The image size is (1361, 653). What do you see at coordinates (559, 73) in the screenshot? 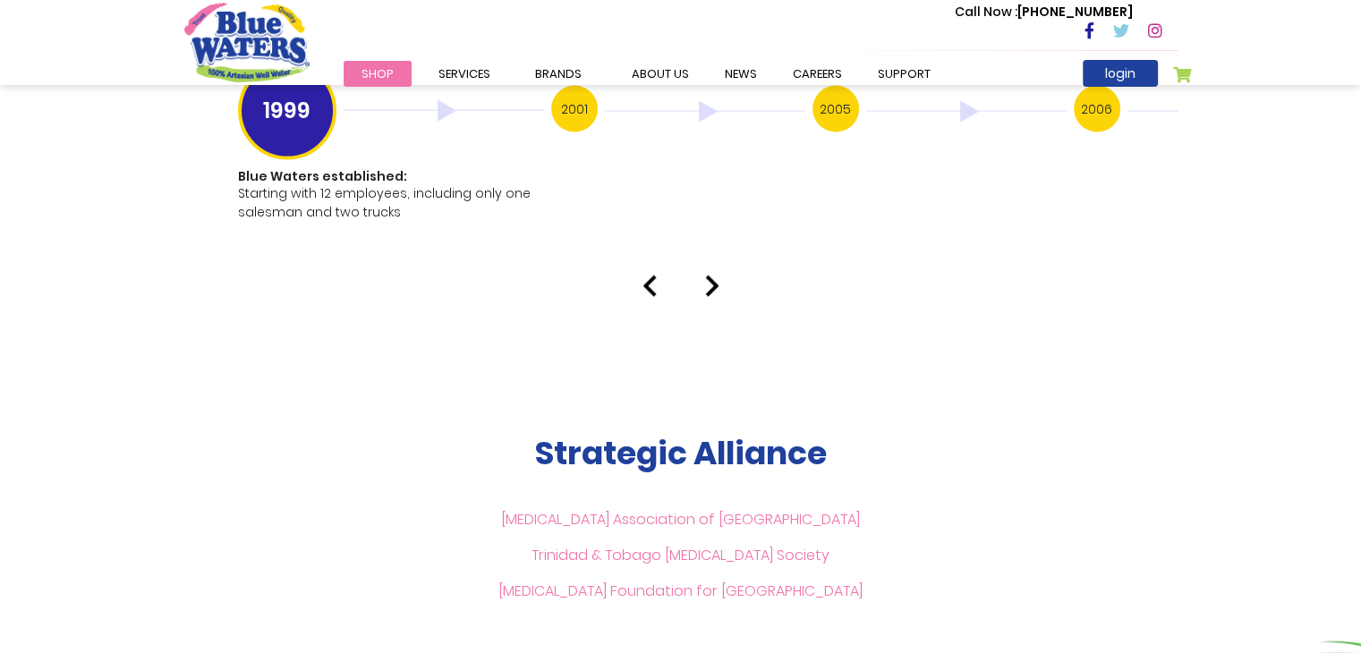
I see `span: Brands` at bounding box center [559, 73].